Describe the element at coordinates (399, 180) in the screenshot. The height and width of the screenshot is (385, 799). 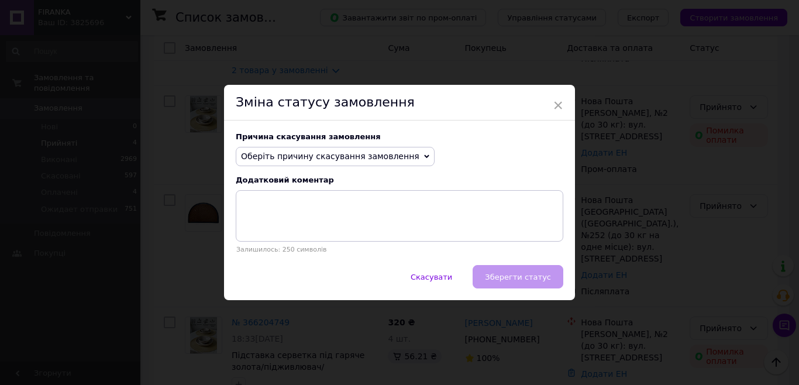
I see `div: Додатковий коментар` at that location.